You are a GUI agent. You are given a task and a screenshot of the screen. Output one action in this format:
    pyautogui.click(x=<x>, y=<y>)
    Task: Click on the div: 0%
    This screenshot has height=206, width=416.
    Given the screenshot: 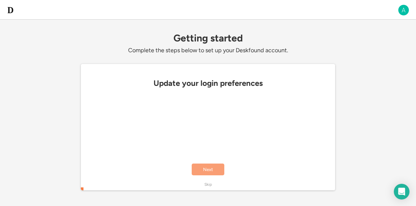 What is the action you would take?
    pyautogui.click(x=209, y=188)
    